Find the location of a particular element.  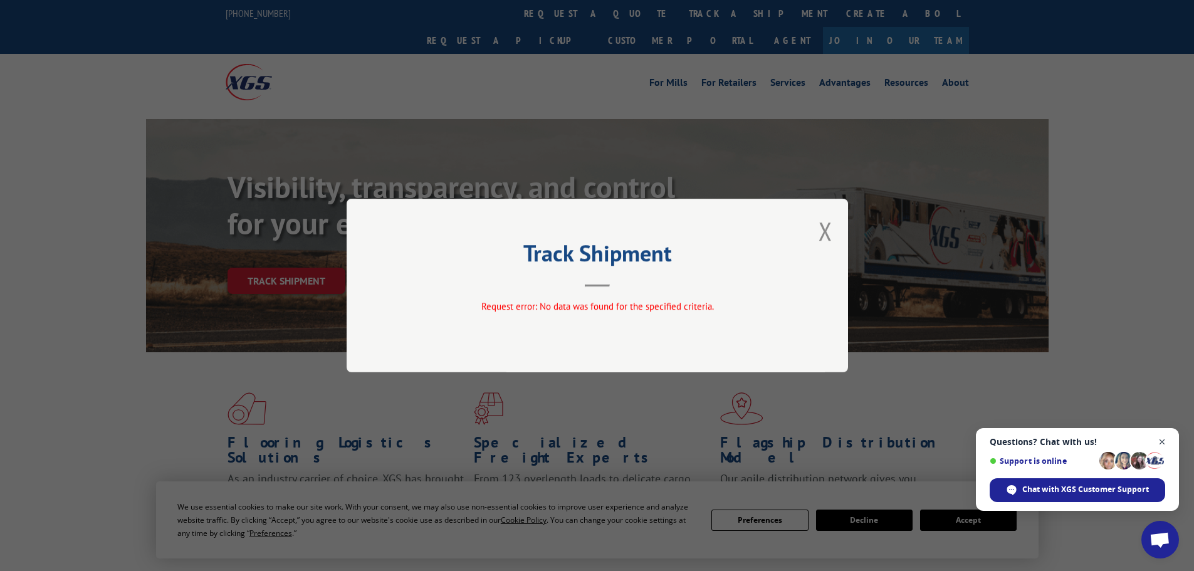

span: Request error: No data was found for the specified criteria. is located at coordinates (597, 306).